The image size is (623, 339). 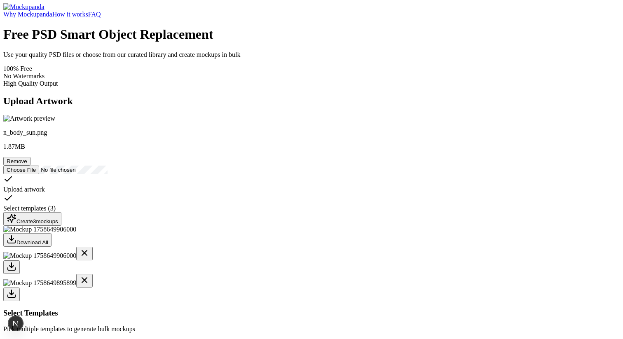 What do you see at coordinates (311, 329) in the screenshot?
I see `p: Pick multiple templates to generate bulk mockups` at bounding box center [311, 329].